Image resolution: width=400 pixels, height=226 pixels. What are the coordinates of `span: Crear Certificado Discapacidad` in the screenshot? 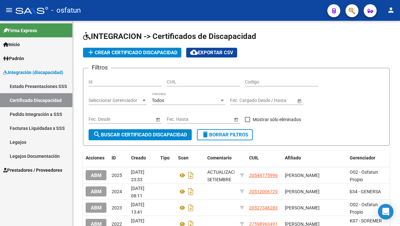 It's located at (132, 53).